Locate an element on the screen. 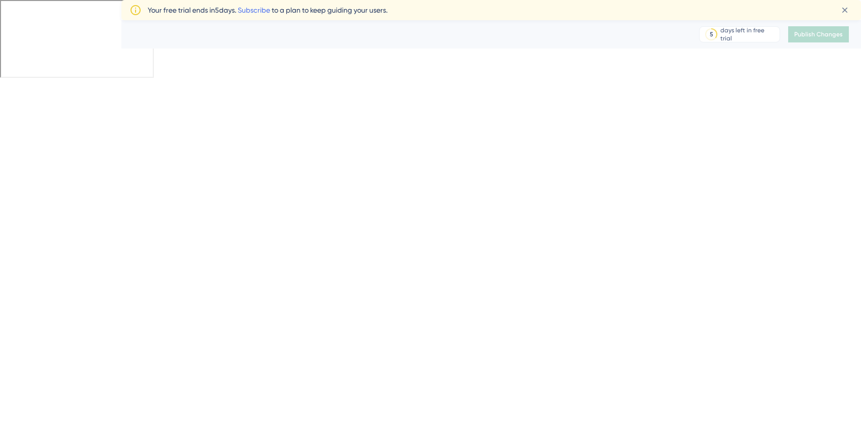  button: Publish Changes is located at coordinates (818, 34).